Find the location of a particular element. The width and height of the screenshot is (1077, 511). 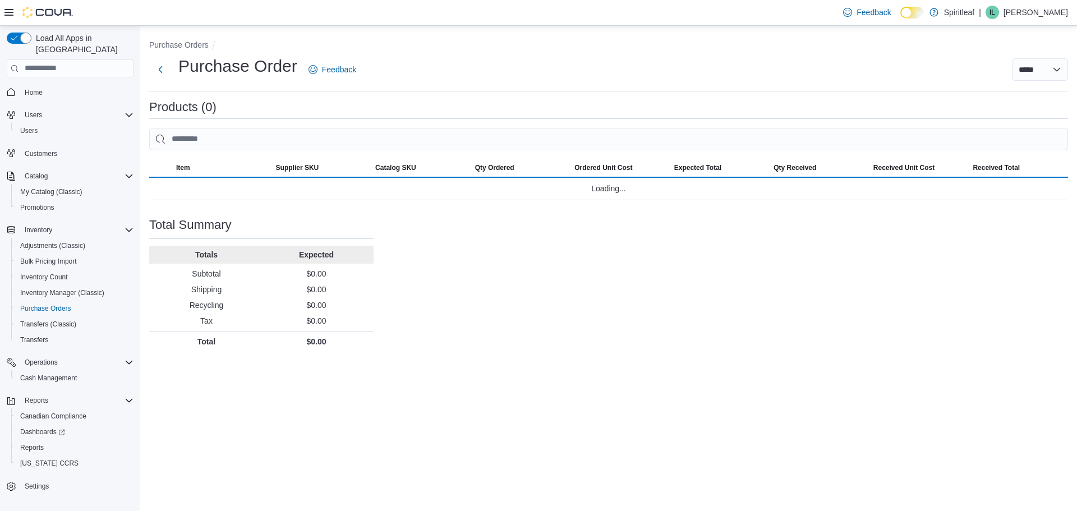

a: Transfers (Classic) is located at coordinates (48, 324).